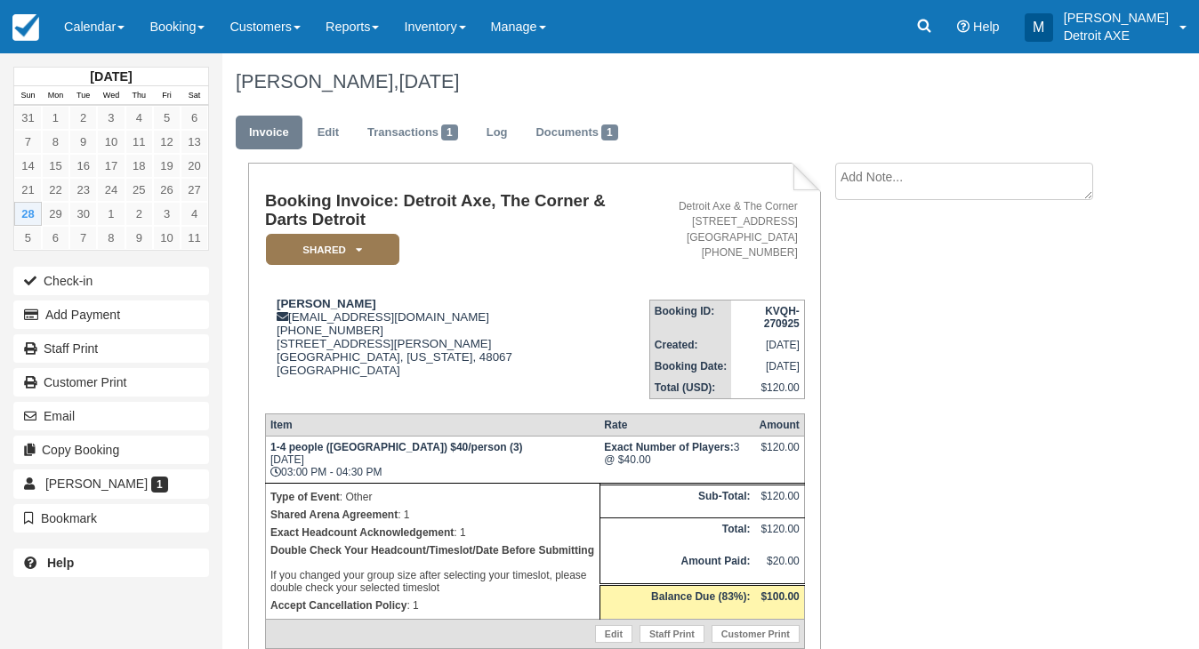 The image size is (1199, 649). Describe the element at coordinates (432, 551) in the screenshot. I see `b: Double Check Your Headcount/Timeslot/Date Before Submitting` at that location.